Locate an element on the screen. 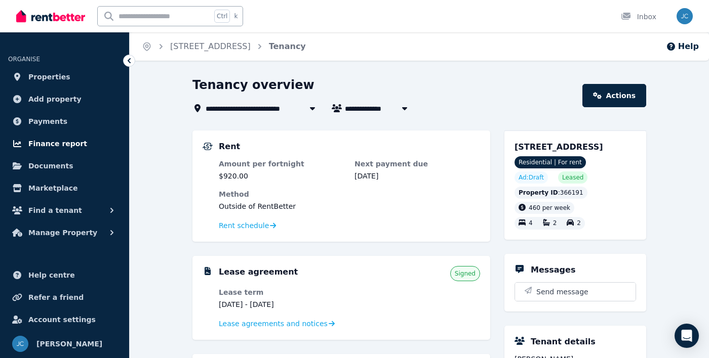  span: Ad: Draft is located at coordinates (531, 178).